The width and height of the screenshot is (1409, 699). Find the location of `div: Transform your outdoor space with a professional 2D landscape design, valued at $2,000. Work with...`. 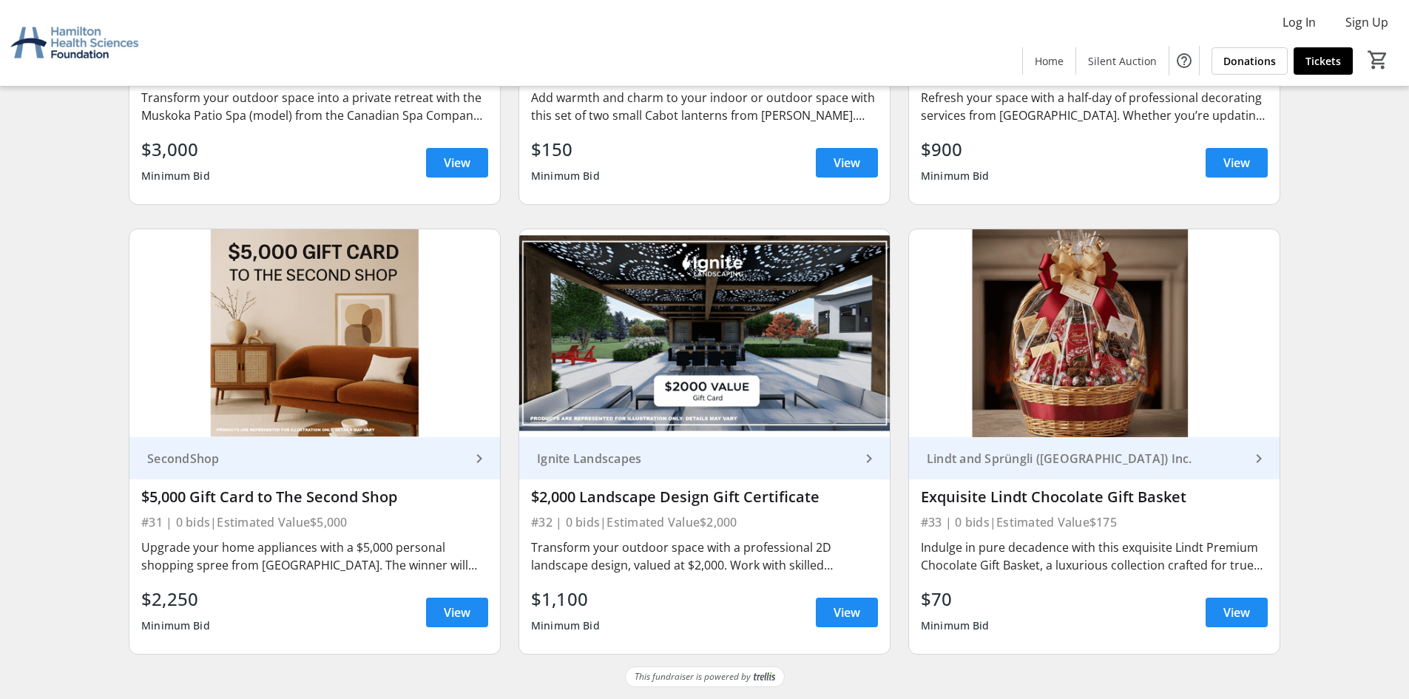

div: Transform your outdoor space with a professional 2D landscape design, valued at $2,000. Work with... is located at coordinates (704, 556).